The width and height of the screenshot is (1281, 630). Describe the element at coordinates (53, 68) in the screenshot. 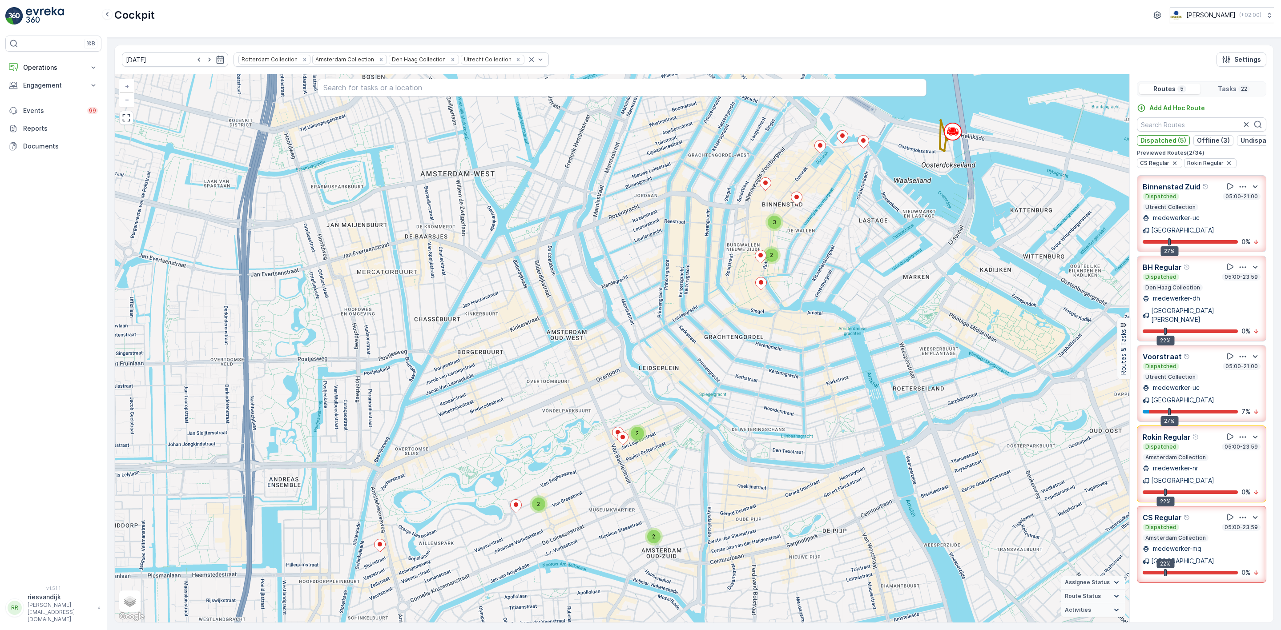

I see `p: Operations` at that location.